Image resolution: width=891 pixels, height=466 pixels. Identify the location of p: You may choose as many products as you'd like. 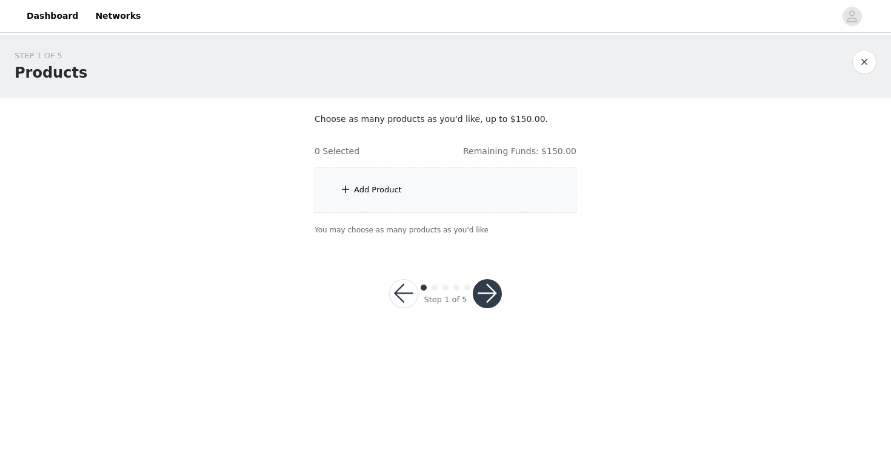
(446, 230).